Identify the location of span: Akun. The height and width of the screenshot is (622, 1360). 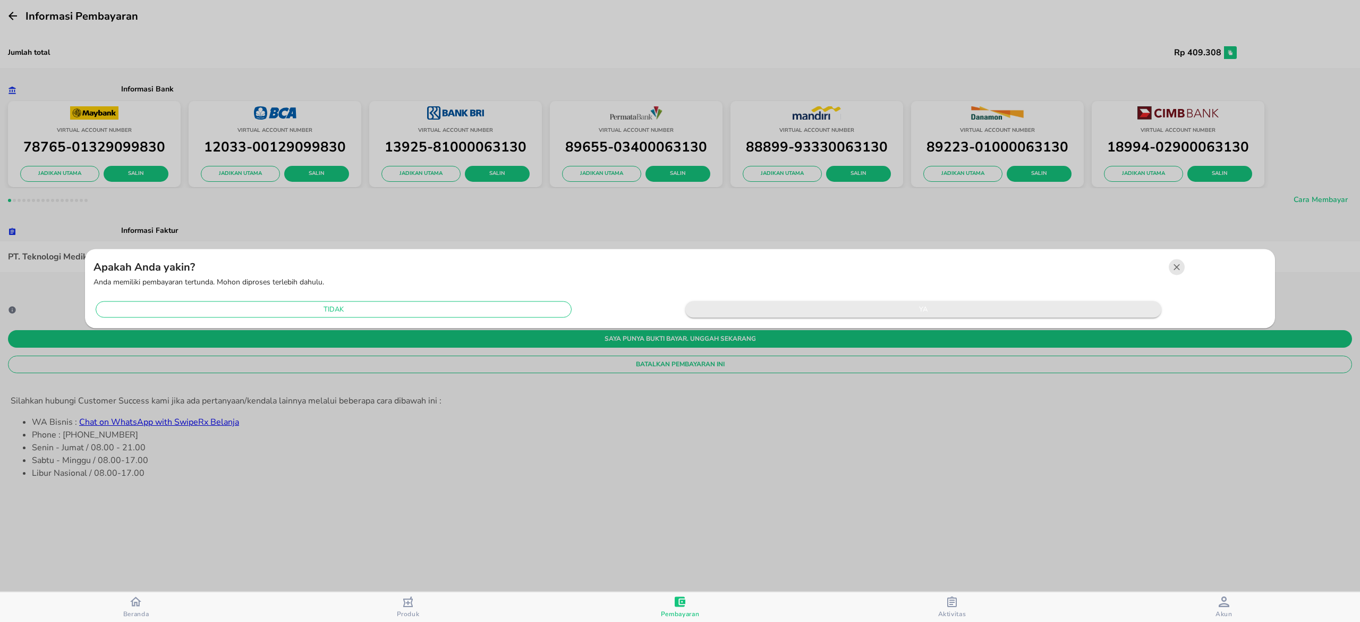
(1224, 614).